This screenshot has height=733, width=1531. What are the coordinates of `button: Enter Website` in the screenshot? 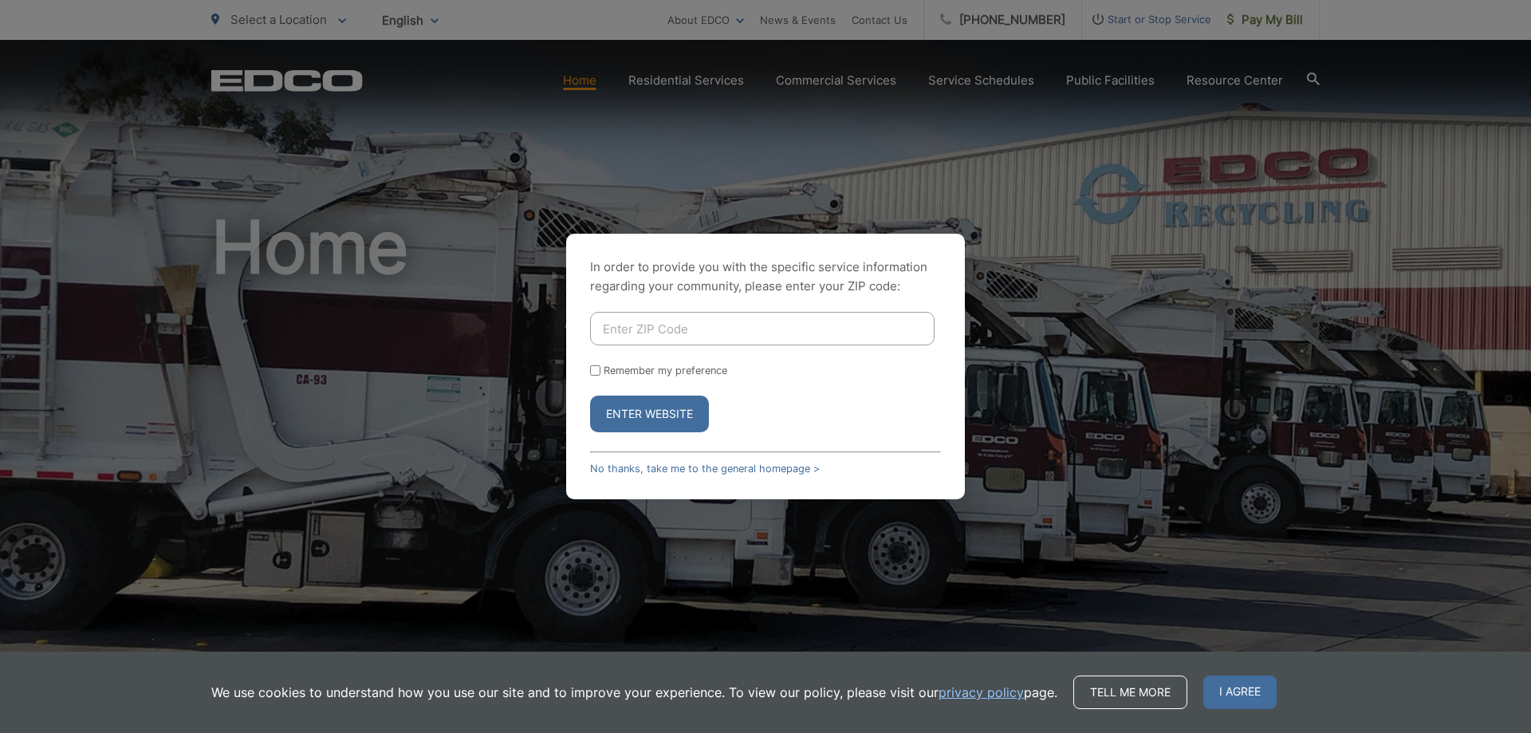 It's located at (649, 414).